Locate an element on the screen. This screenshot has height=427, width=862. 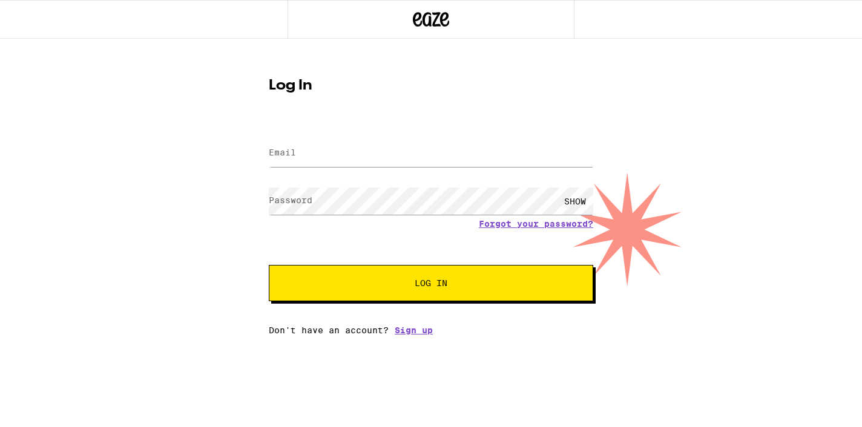
span: Log In is located at coordinates (431, 283).